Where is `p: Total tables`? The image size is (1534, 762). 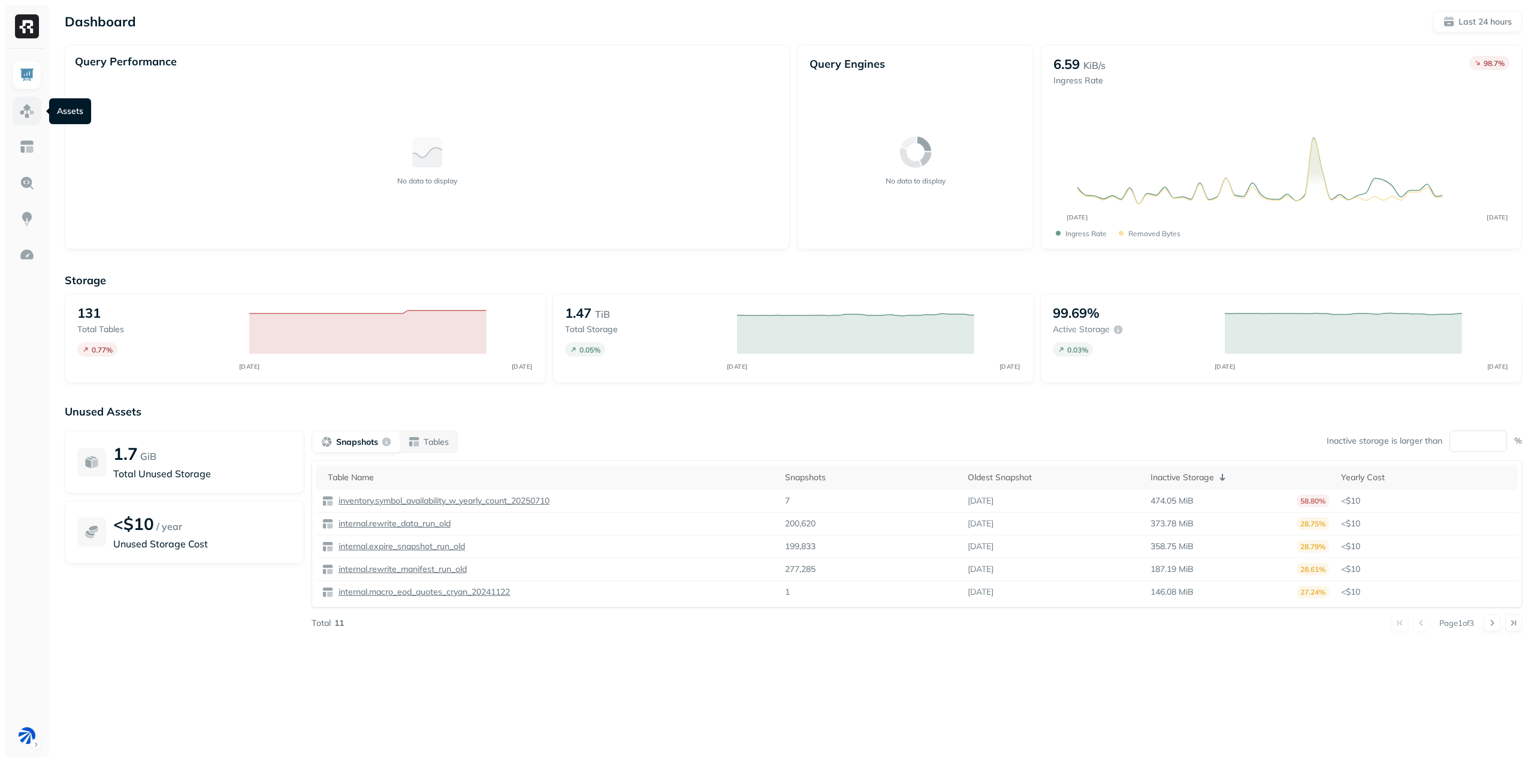 p: Total tables is located at coordinates (157, 329).